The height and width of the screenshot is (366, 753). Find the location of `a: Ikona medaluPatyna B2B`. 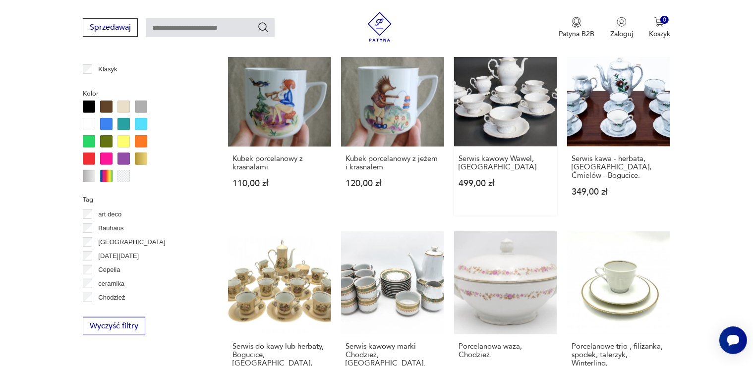

a: Ikona medaluPatyna B2B is located at coordinates (576, 28).